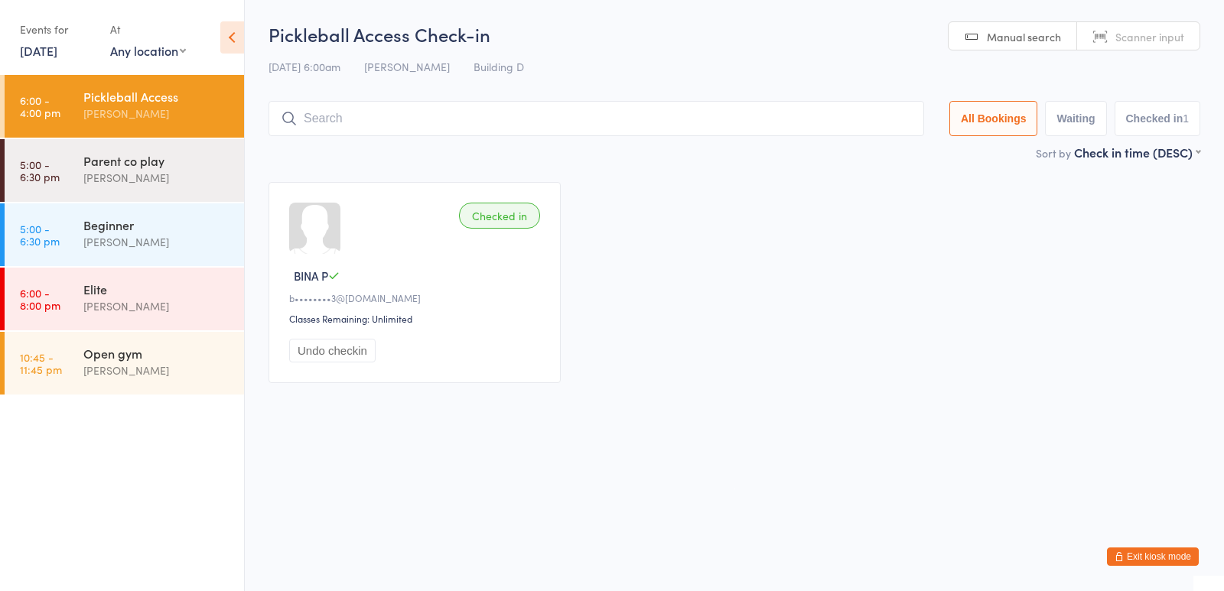  Describe the element at coordinates (417, 318) in the screenshot. I see `div: Classes Remaining: Unlimited` at that location.